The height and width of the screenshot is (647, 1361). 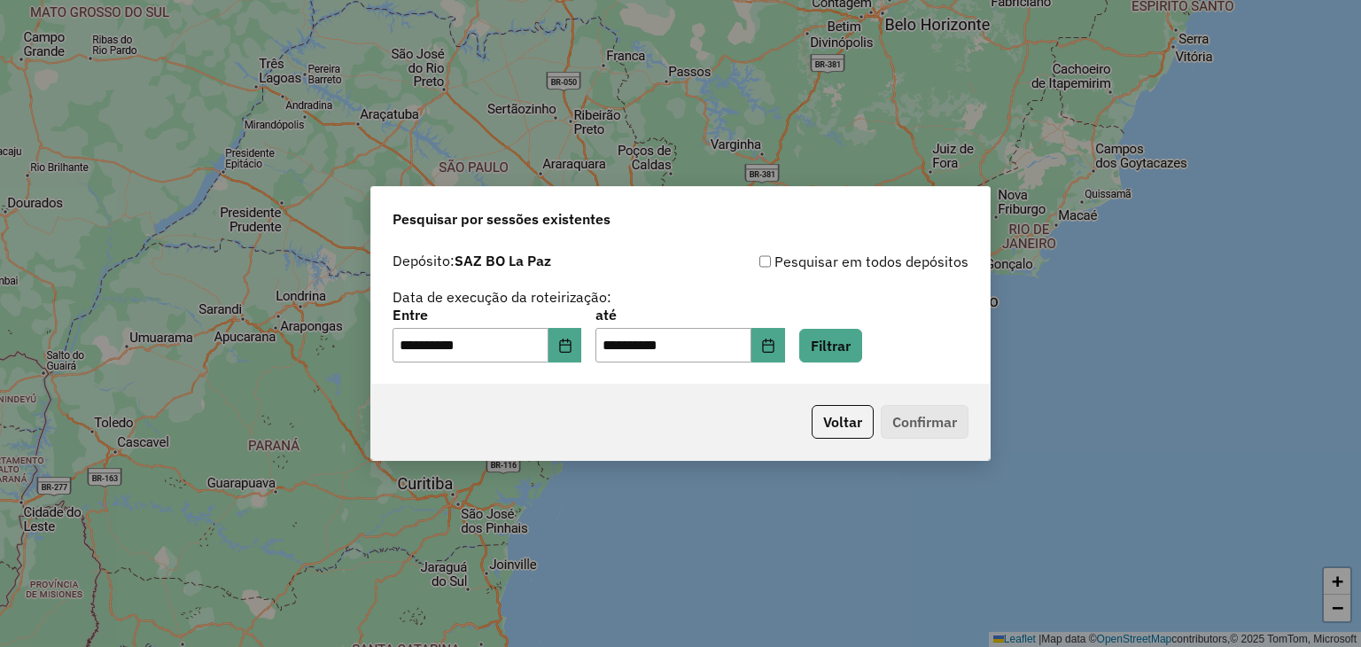 What do you see at coordinates (487, 315) in the screenshot?
I see `label: Entre` at bounding box center [487, 315].